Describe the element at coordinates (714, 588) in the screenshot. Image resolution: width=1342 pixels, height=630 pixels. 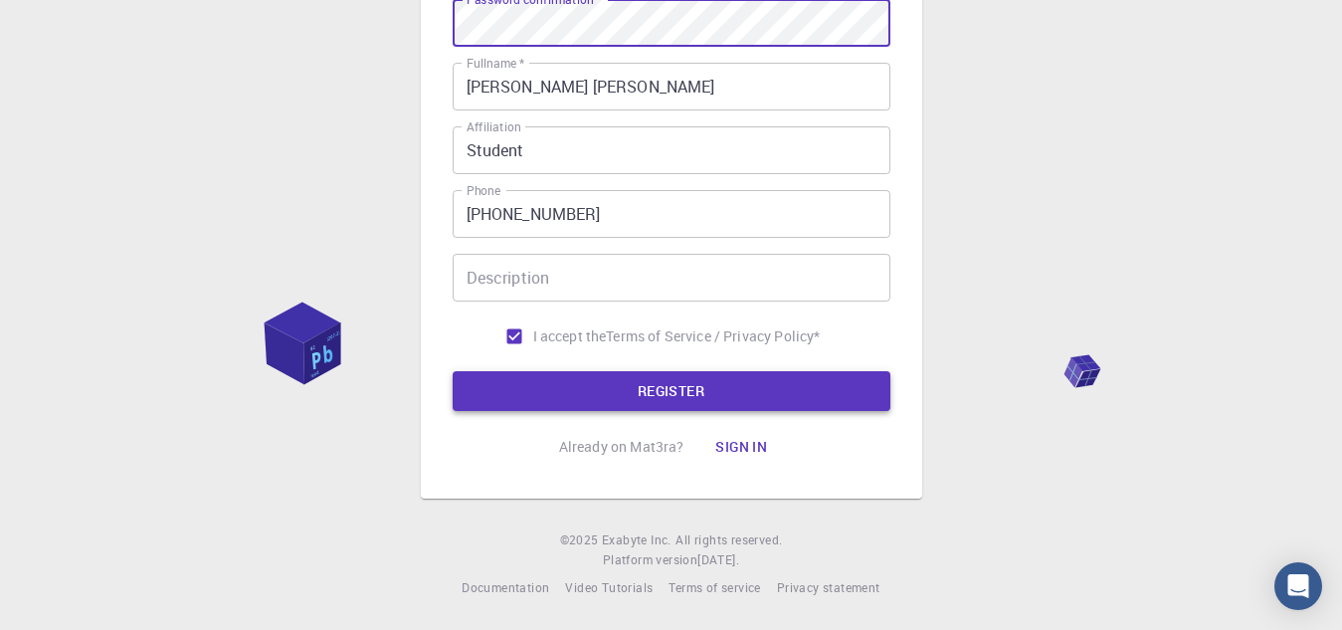
I see `a: Terms of service` at that location.